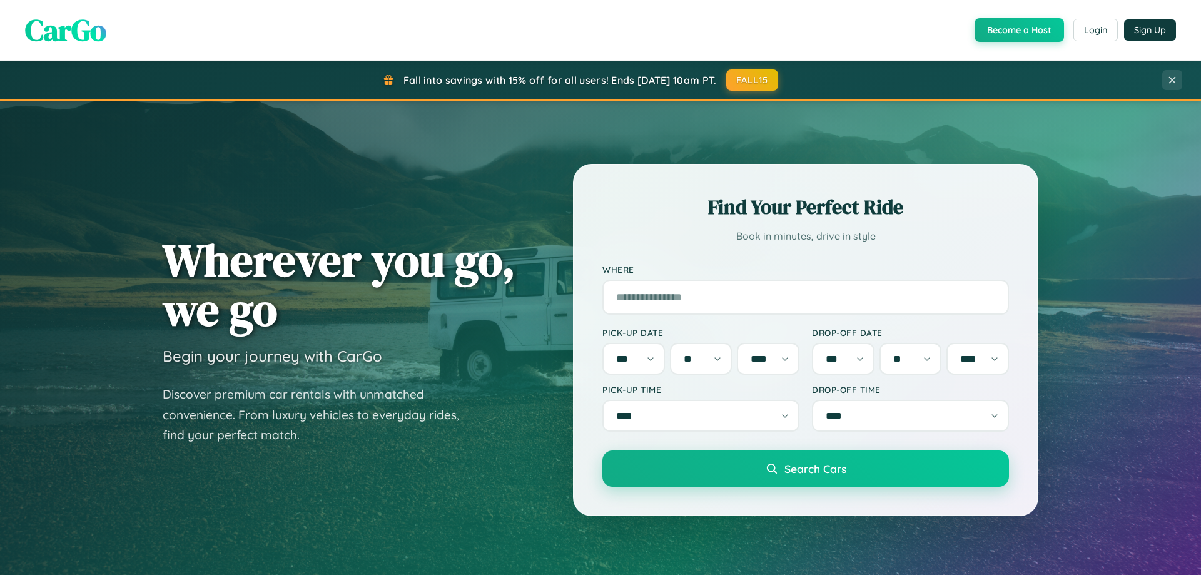  I want to click on label: Pick-up Date, so click(701, 332).